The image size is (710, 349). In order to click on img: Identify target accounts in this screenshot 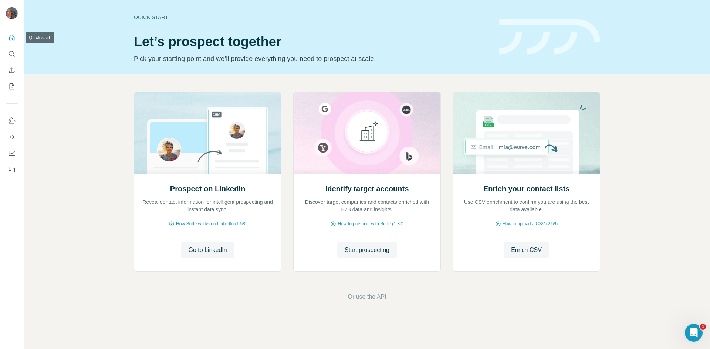, I will do `click(367, 133)`.